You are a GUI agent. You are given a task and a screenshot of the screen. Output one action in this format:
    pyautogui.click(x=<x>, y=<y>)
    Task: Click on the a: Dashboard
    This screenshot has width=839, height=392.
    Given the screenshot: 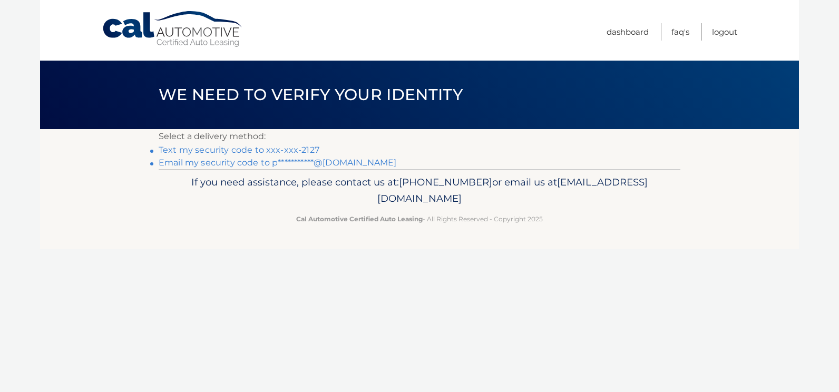 What is the action you would take?
    pyautogui.click(x=628, y=32)
    